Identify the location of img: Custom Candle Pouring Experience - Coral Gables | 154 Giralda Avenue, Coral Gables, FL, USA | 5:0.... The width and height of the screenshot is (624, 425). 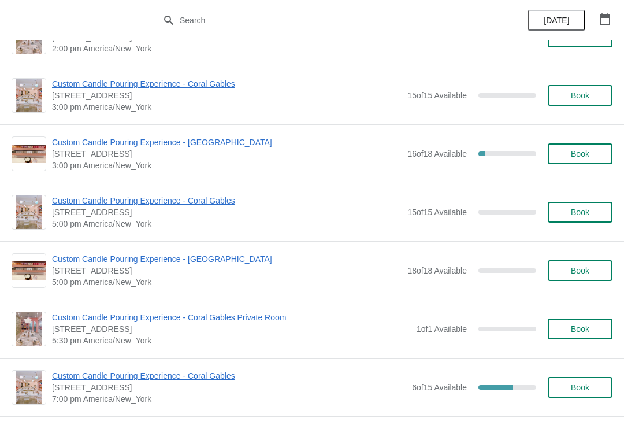
(29, 212).